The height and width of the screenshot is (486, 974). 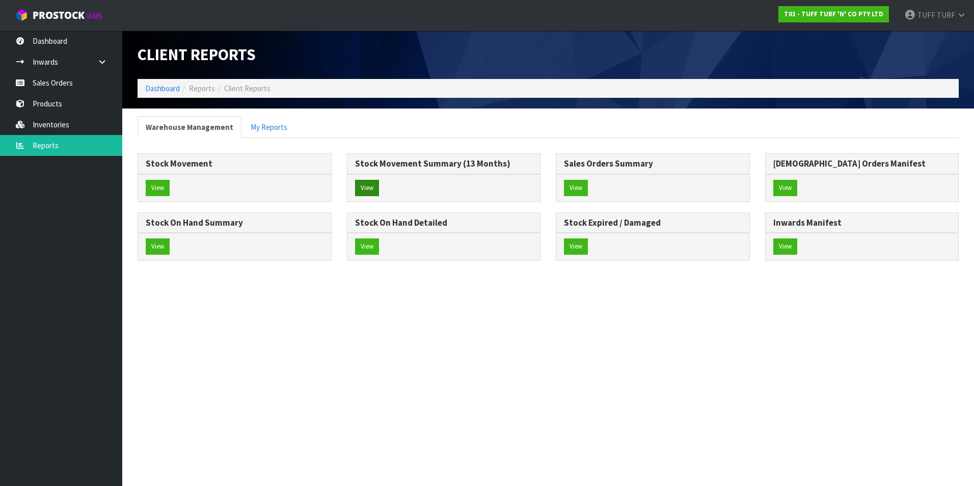 I want to click on img: cube-alt.png, so click(x=21, y=15).